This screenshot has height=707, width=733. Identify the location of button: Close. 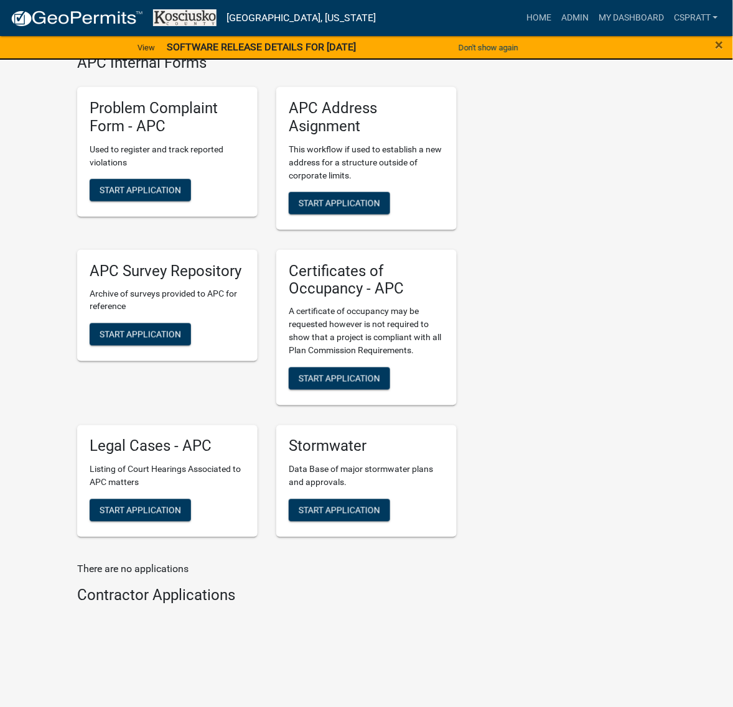
(719, 45).